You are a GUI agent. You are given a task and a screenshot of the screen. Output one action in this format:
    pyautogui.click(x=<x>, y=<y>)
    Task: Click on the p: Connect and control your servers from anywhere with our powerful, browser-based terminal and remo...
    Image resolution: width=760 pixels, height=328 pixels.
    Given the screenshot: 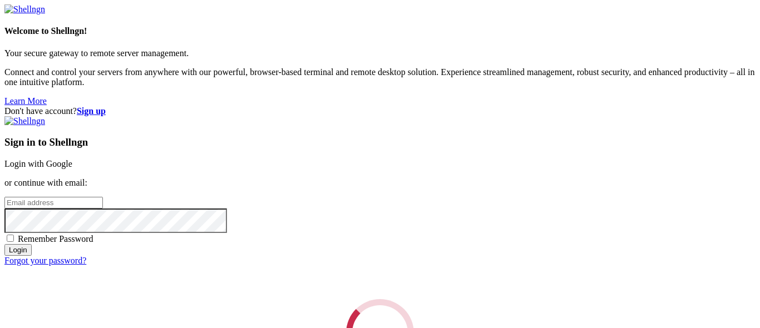 What is the action you would take?
    pyautogui.click(x=380, y=77)
    